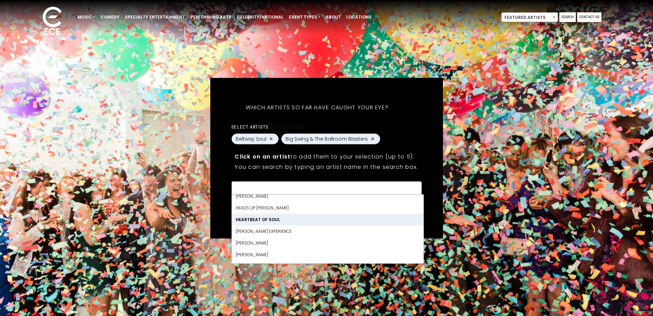  Describe the element at coordinates (305, 17) in the screenshot. I see `a: Event Types` at that location.